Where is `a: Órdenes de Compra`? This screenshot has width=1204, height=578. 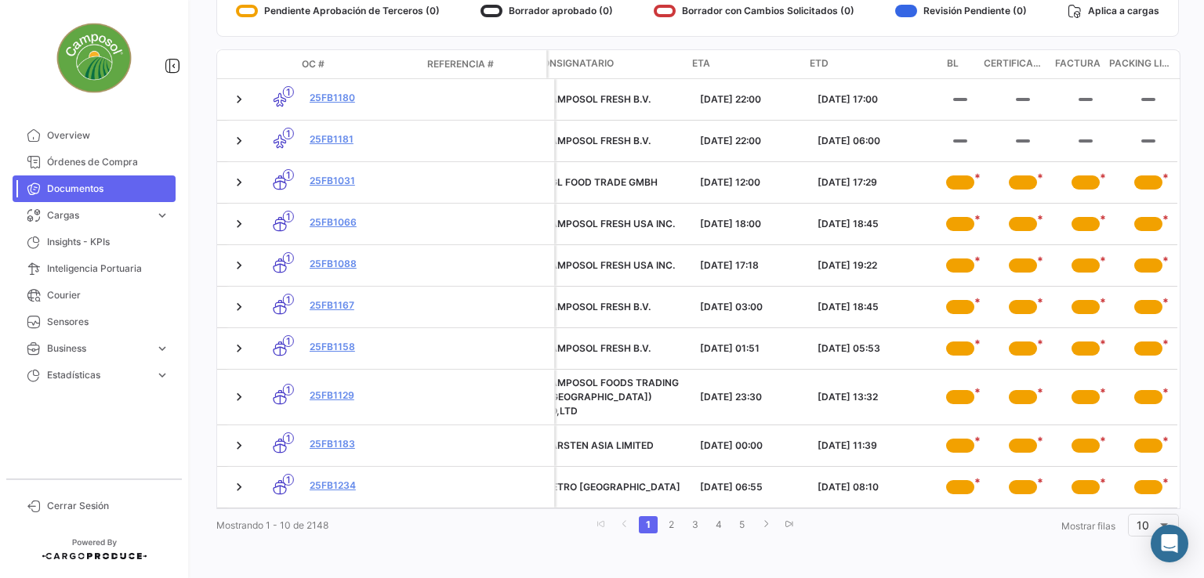
a: Órdenes de Compra is located at coordinates (94, 162).